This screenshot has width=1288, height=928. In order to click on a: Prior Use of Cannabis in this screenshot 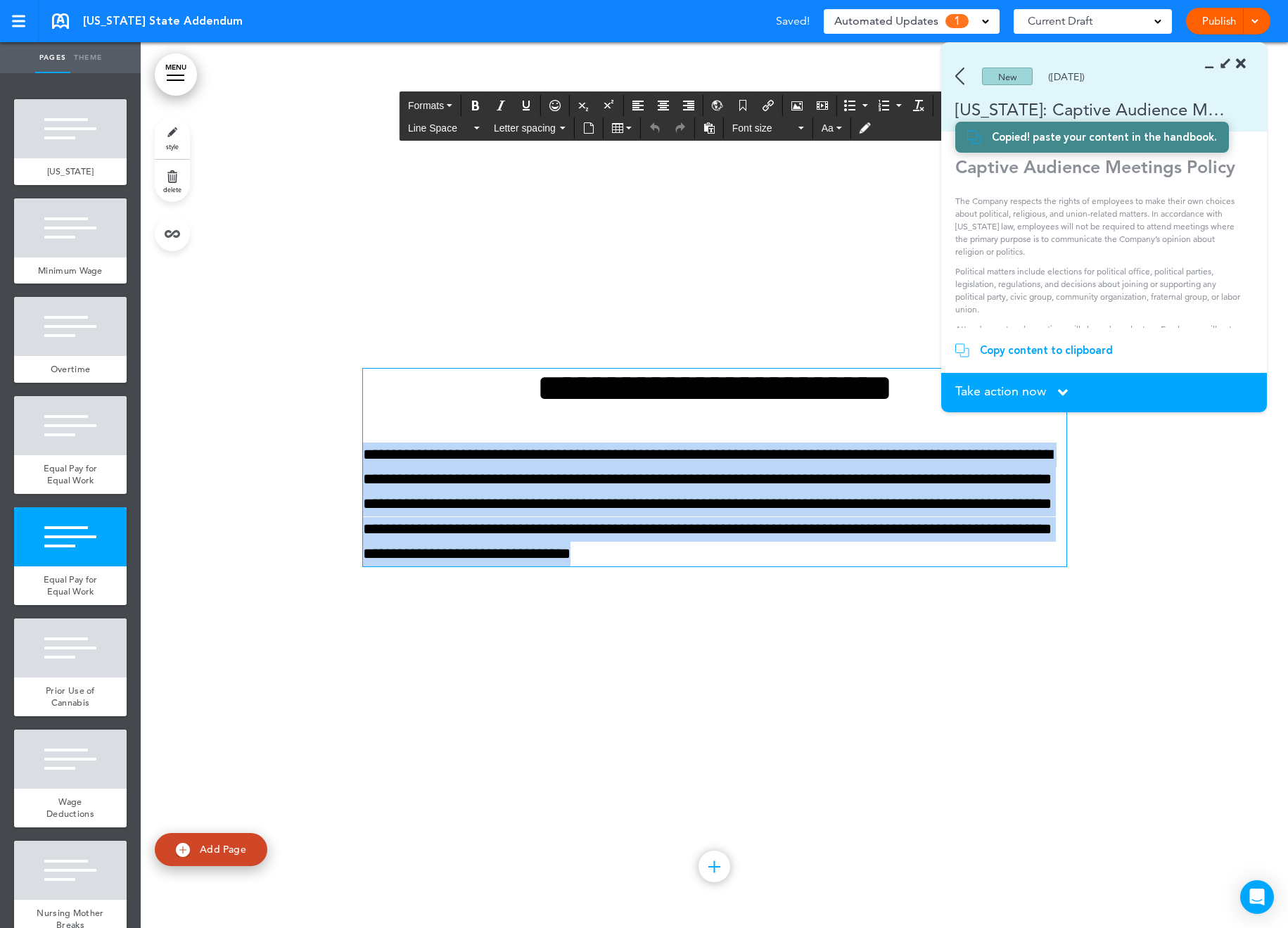, I will do `click(70, 696)`.